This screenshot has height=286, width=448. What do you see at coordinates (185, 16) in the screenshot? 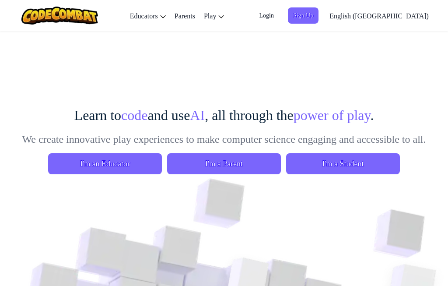
I see `a: Parents` at bounding box center [185, 16].